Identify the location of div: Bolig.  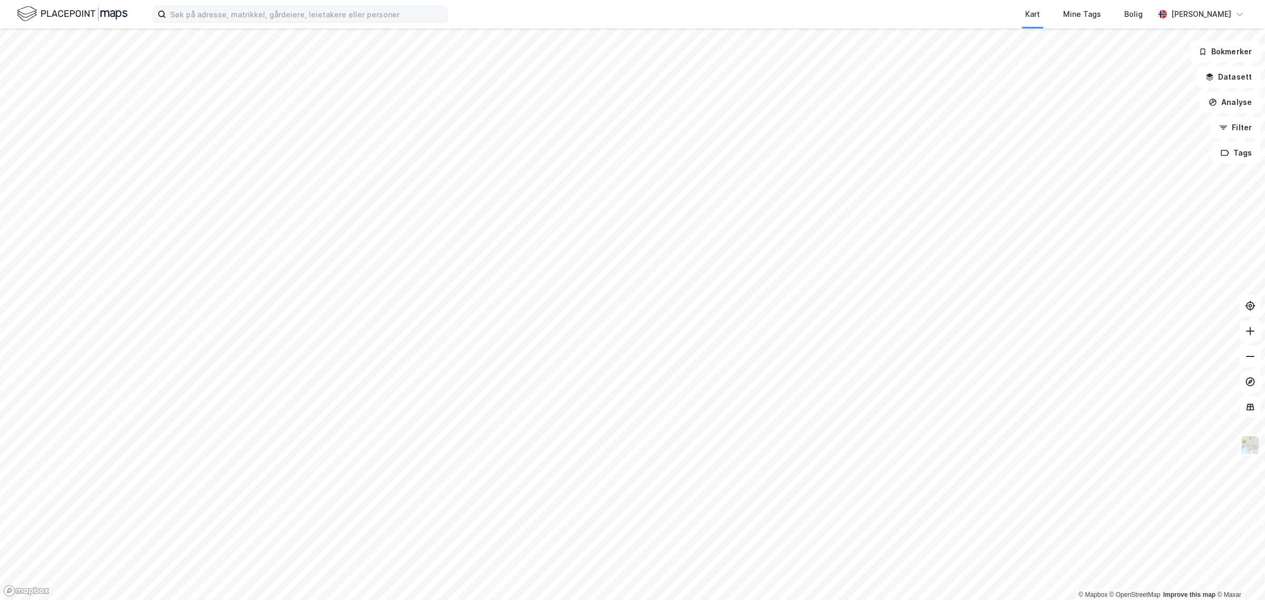
(1133, 14).